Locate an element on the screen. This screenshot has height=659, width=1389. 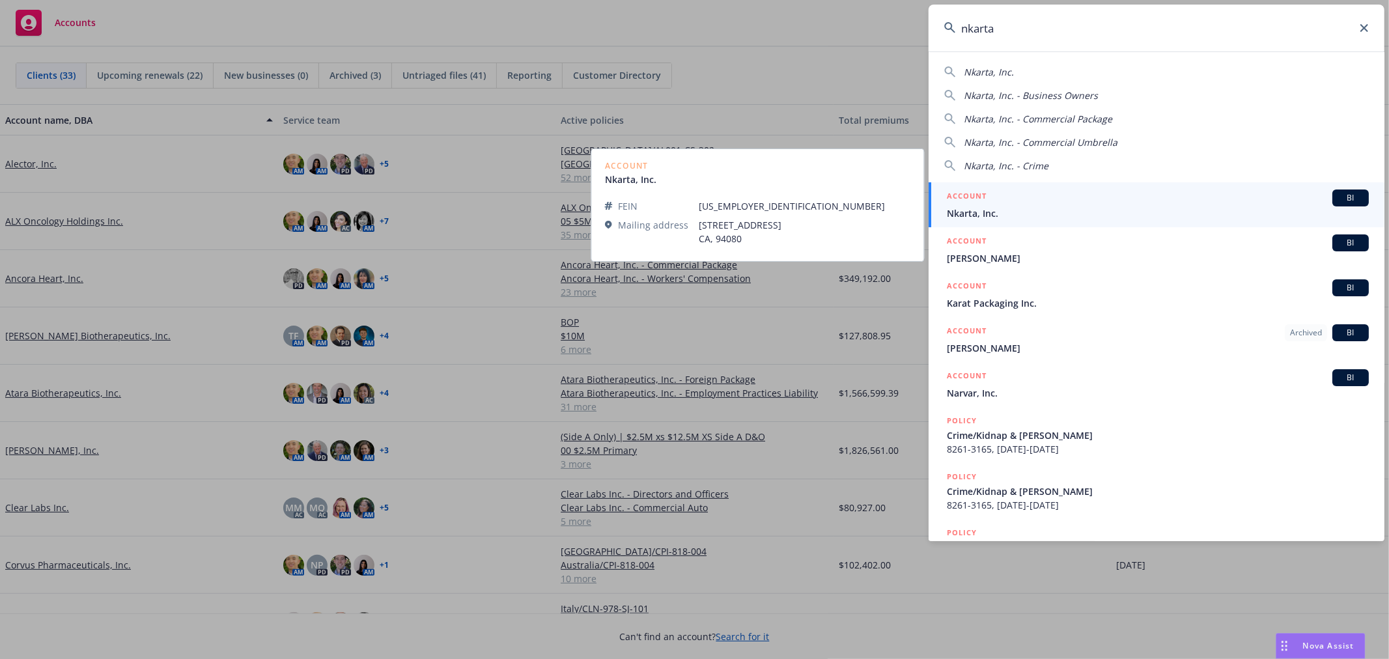
a: ACCOUNTBINarvar, Inc. is located at coordinates (1157, 384).